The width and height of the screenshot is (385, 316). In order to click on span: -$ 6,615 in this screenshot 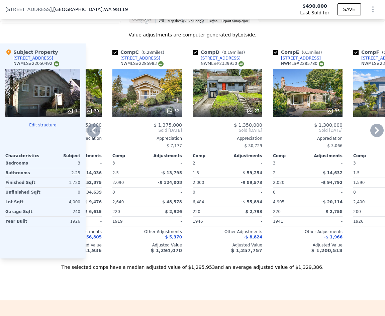, I will do `click(92, 212)`.